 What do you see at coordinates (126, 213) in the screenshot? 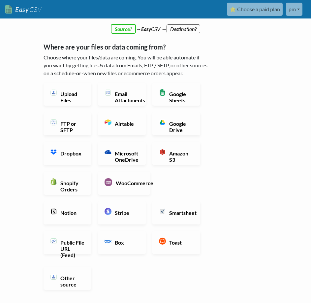
I see `h6: Stripe` at bounding box center [126, 213].